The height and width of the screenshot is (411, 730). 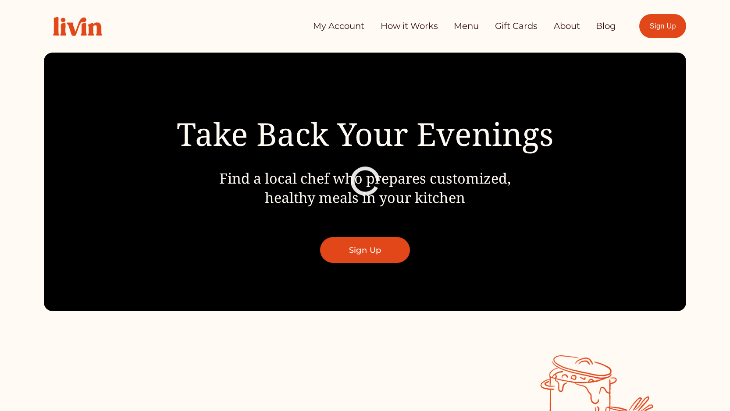 What do you see at coordinates (516, 26) in the screenshot?
I see `a: Gift Cards` at bounding box center [516, 26].